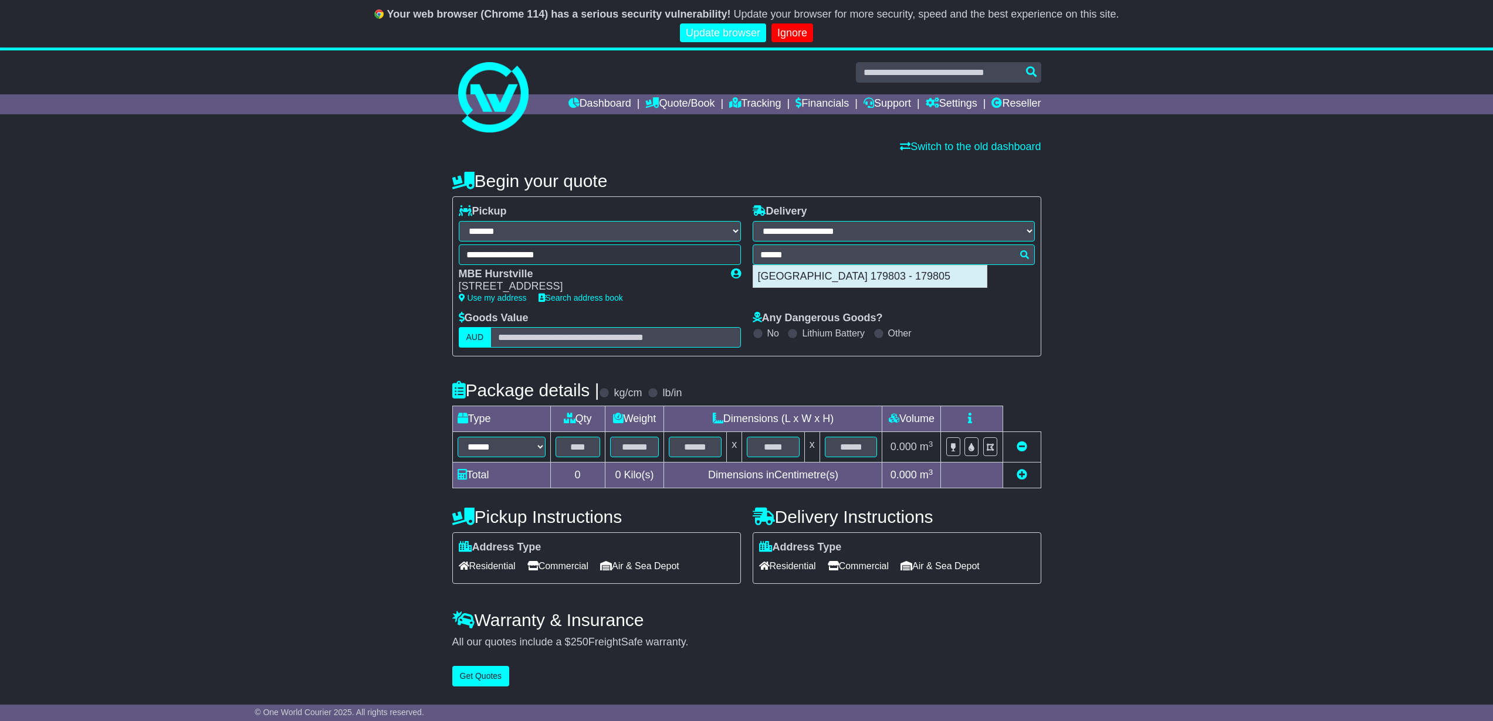 The width and height of the screenshot is (1493, 721). Describe the element at coordinates (747, 643) in the screenshot. I see `div: All our quotes include a $ FreightSafe warranty.` at that location.